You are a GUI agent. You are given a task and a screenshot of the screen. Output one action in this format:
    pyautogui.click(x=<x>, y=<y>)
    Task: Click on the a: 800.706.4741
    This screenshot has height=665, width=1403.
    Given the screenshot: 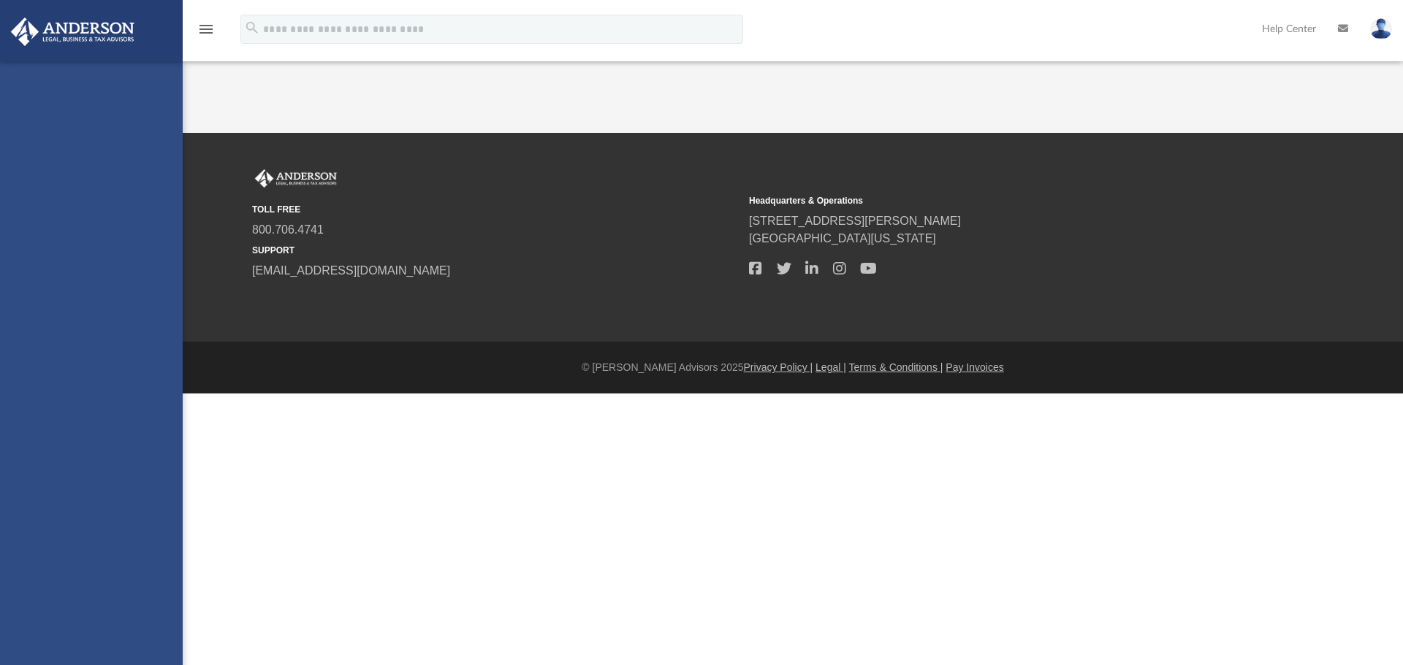 What is the action you would take?
    pyautogui.click(x=288, y=229)
    